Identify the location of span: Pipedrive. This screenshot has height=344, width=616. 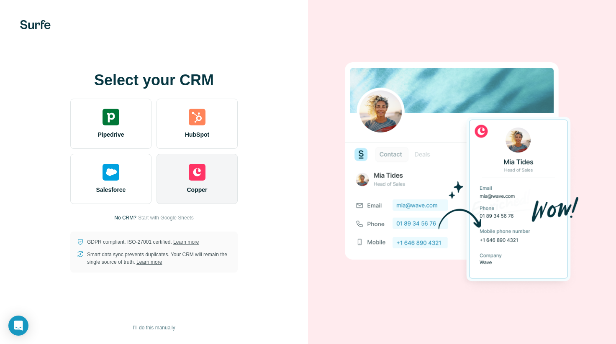
(110, 135).